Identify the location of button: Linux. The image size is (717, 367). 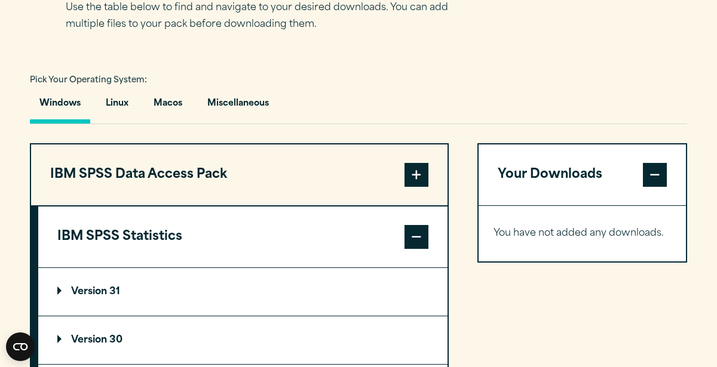
(117, 106).